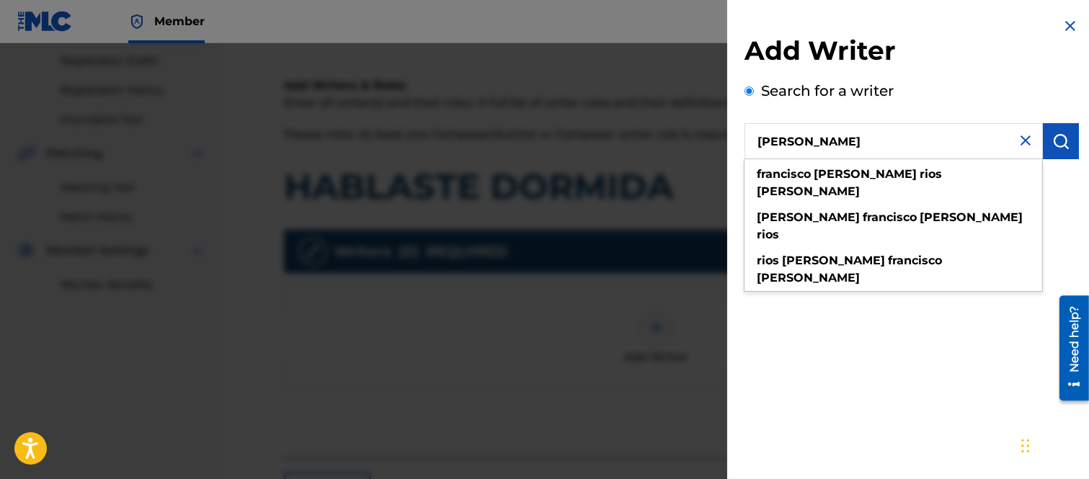 The height and width of the screenshot is (479, 1089). What do you see at coordinates (137, 22) in the screenshot?
I see `img: Top Rightsholder` at bounding box center [137, 22].